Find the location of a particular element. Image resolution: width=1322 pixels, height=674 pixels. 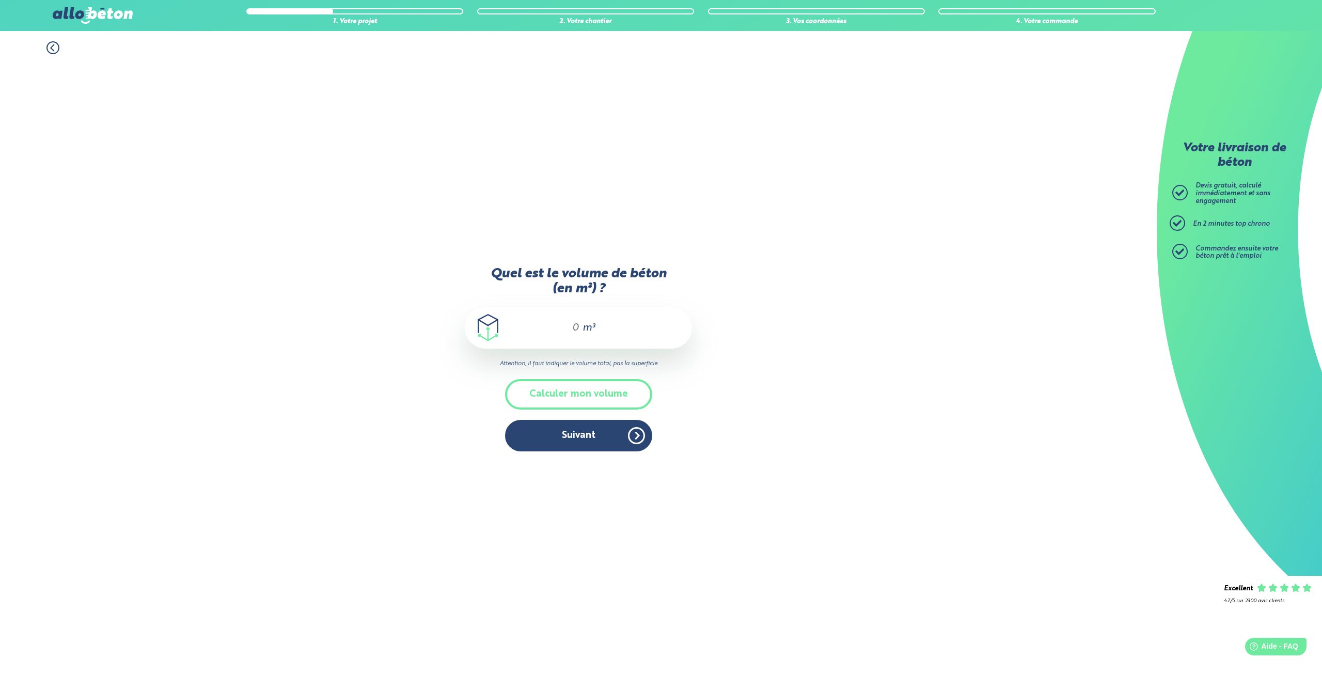

img: allobéton is located at coordinates (92, 15).